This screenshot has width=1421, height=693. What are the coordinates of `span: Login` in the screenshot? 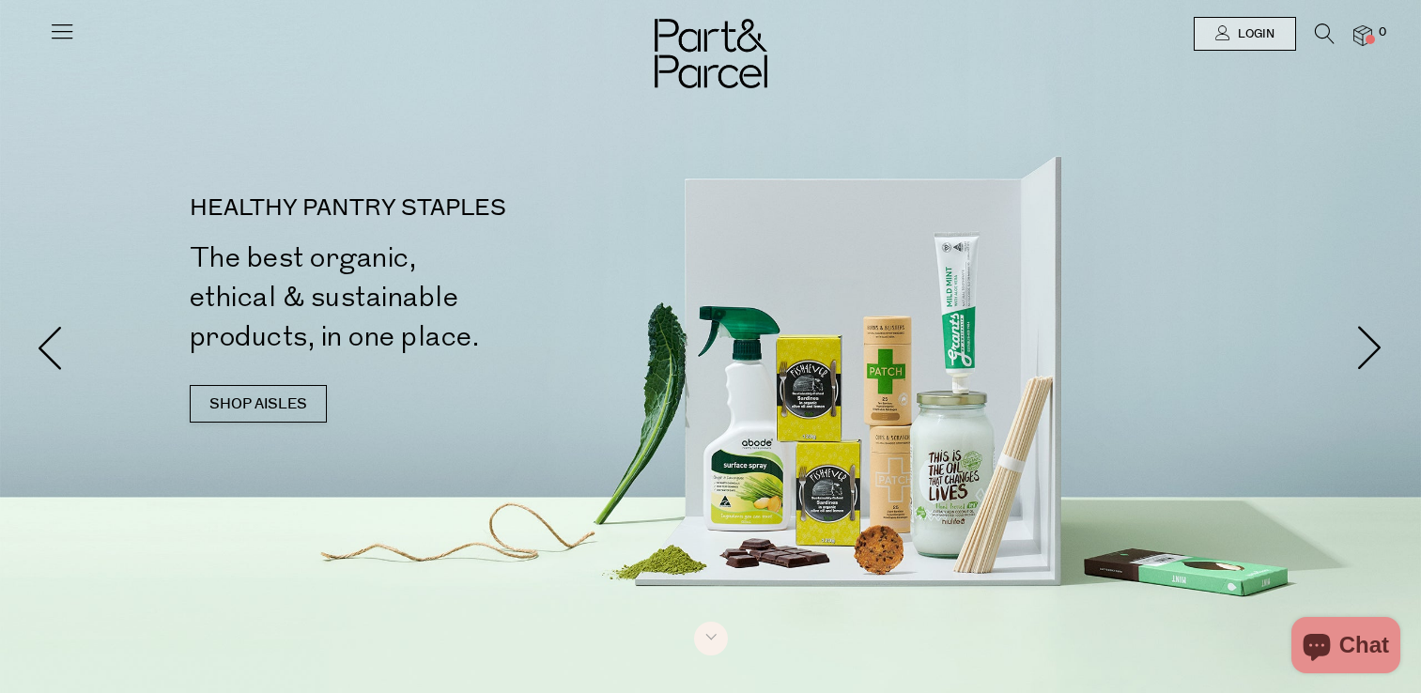 It's located at (1254, 34).